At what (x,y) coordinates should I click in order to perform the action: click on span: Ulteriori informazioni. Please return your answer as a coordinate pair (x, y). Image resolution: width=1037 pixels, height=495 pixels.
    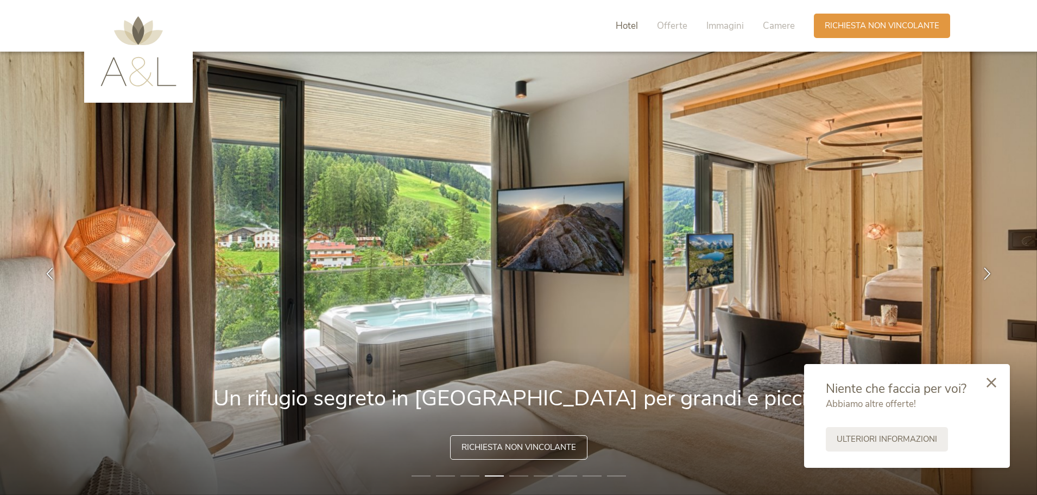
    Looking at the image, I should click on (886, 439).